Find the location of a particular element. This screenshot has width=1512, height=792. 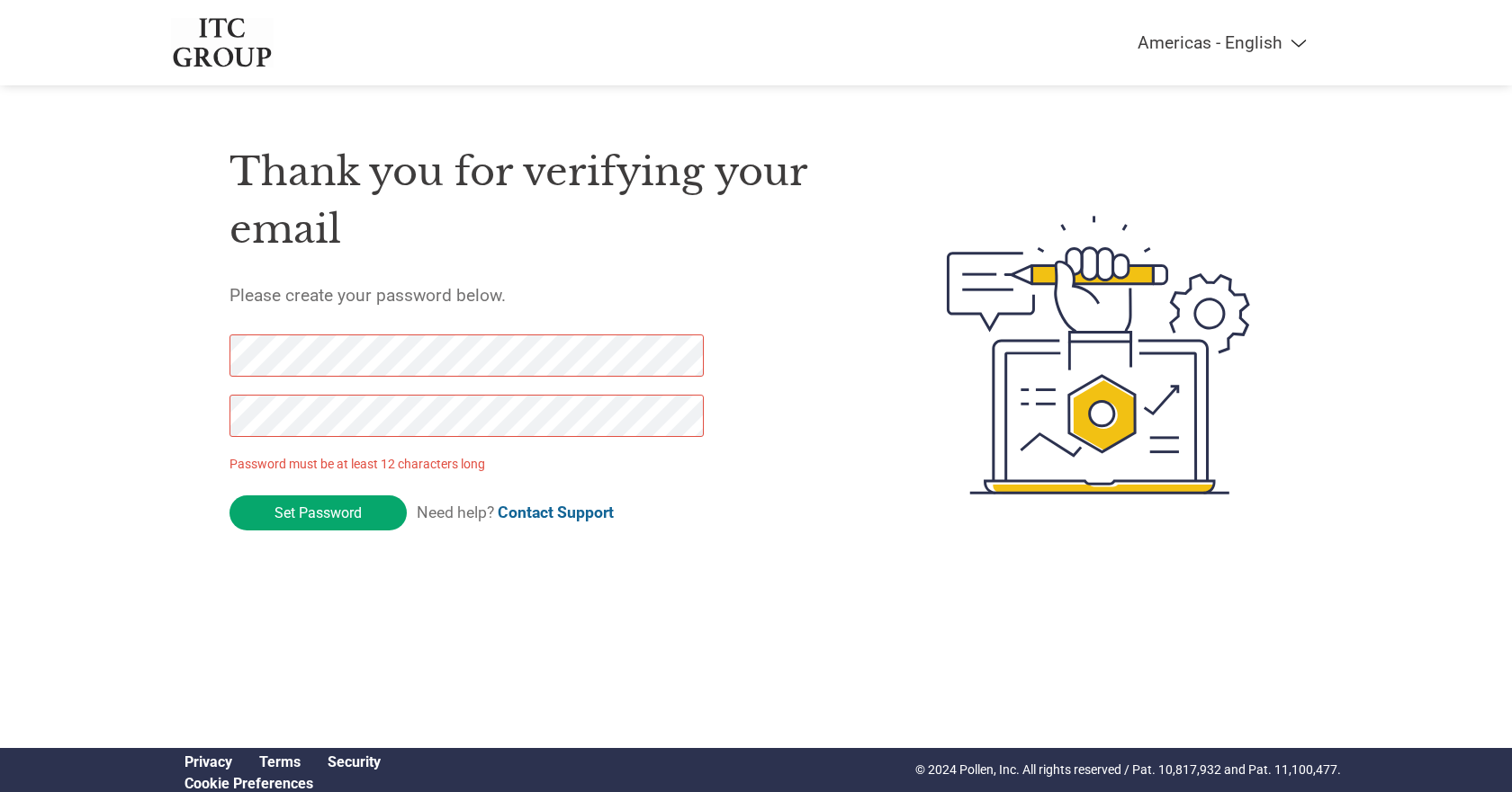

img: ITC Group is located at coordinates (222, 43).